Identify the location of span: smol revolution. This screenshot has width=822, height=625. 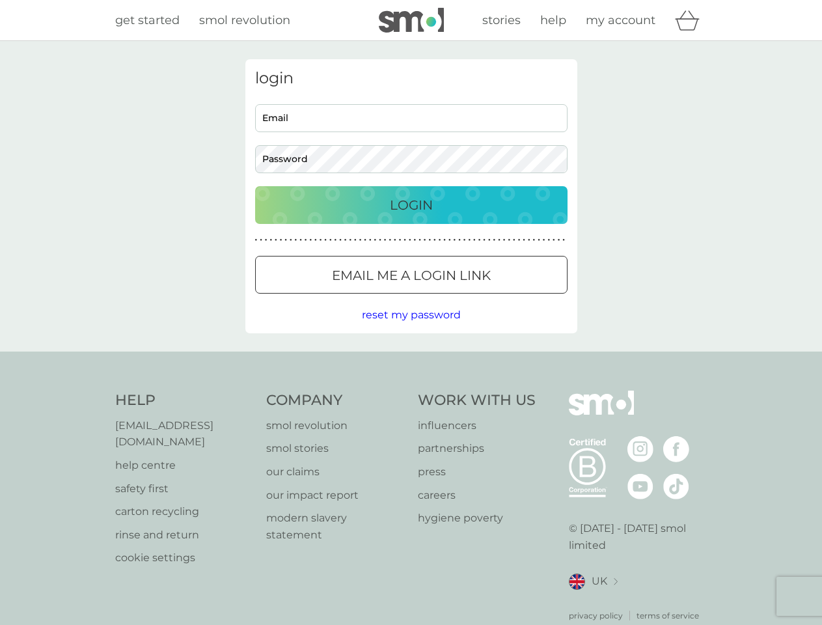
(245, 20).